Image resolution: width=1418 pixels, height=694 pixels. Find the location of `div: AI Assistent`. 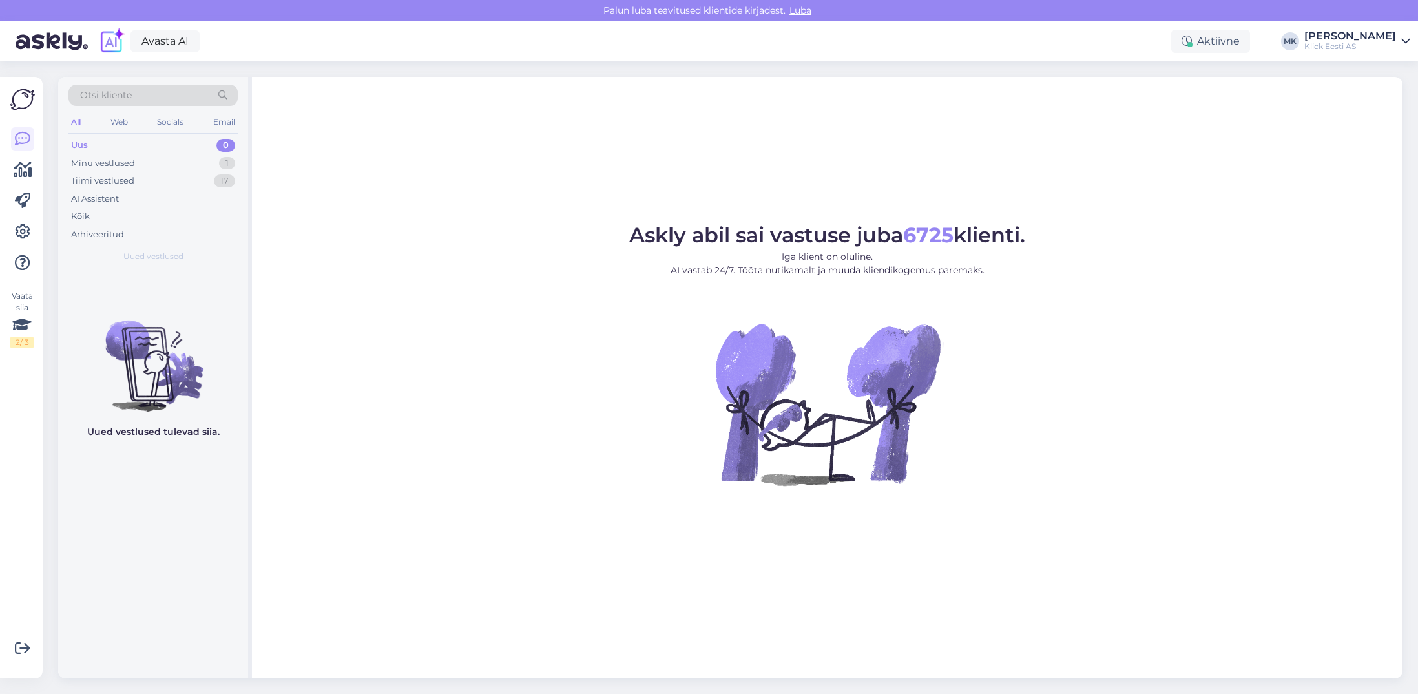

div: AI Assistent is located at coordinates (95, 199).